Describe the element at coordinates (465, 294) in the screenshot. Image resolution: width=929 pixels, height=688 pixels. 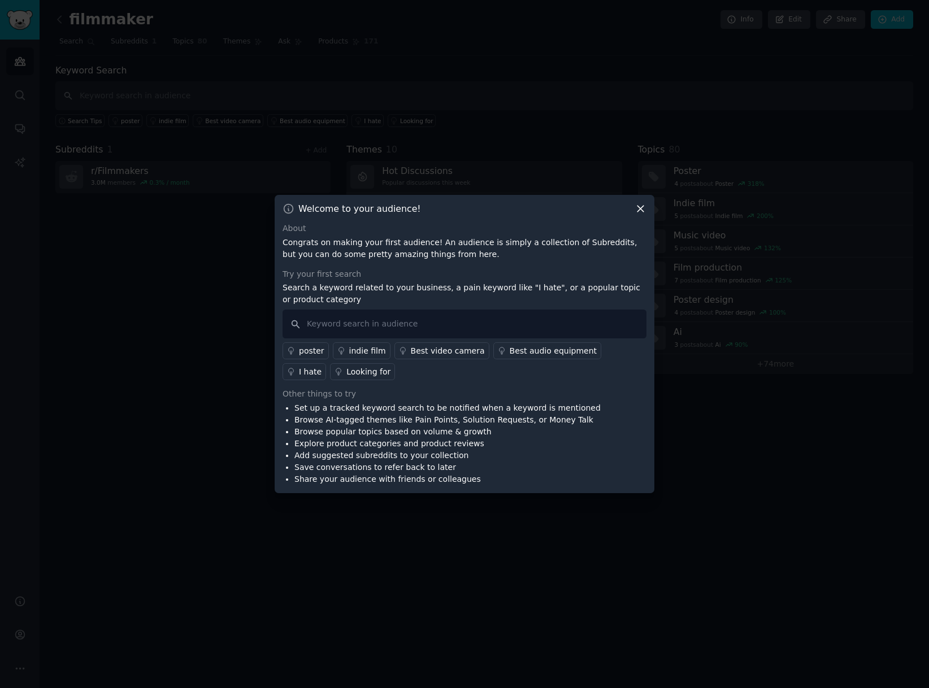
I see `p: Search a keyword related to your business, a pain keyword like "I hate", or a popular topic or pr...` at that location.